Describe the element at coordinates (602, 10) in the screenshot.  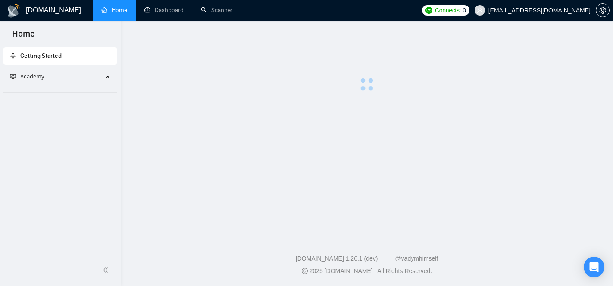
I see `button: setting` at that location.